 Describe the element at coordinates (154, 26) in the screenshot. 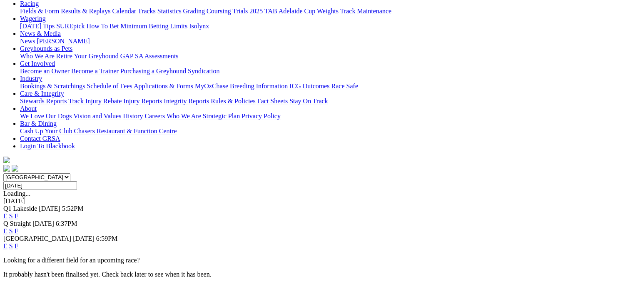

I see `a: Minimum Betting Limits` at that location.